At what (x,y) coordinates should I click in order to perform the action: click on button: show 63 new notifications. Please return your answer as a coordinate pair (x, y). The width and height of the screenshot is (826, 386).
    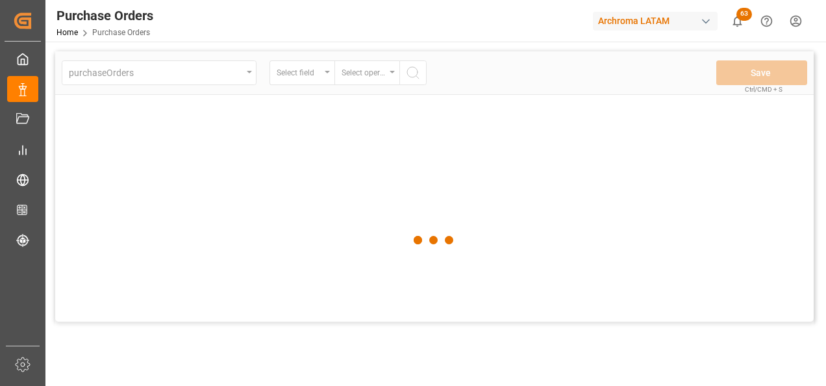
    Looking at the image, I should click on (737, 21).